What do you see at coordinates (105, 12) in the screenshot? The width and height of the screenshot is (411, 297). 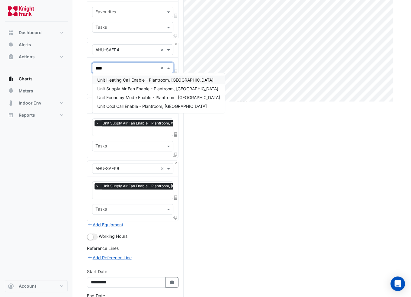 I see `div: Favourites` at bounding box center [105, 12].